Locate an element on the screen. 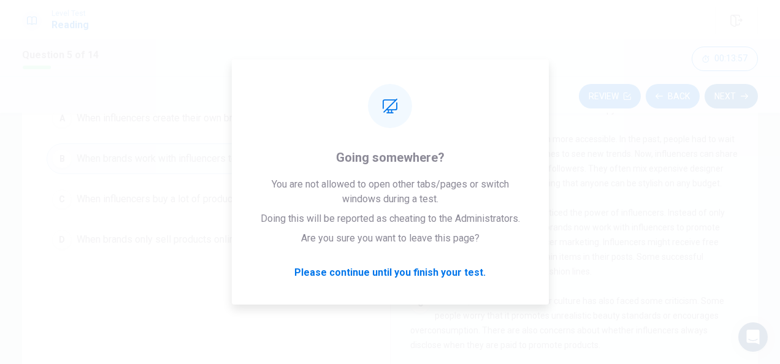 Image resolution: width=780 pixels, height=364 pixels. span: However, the rise of influencer culture has also faced some criticism. Some people worry that it ... is located at coordinates (567, 323).